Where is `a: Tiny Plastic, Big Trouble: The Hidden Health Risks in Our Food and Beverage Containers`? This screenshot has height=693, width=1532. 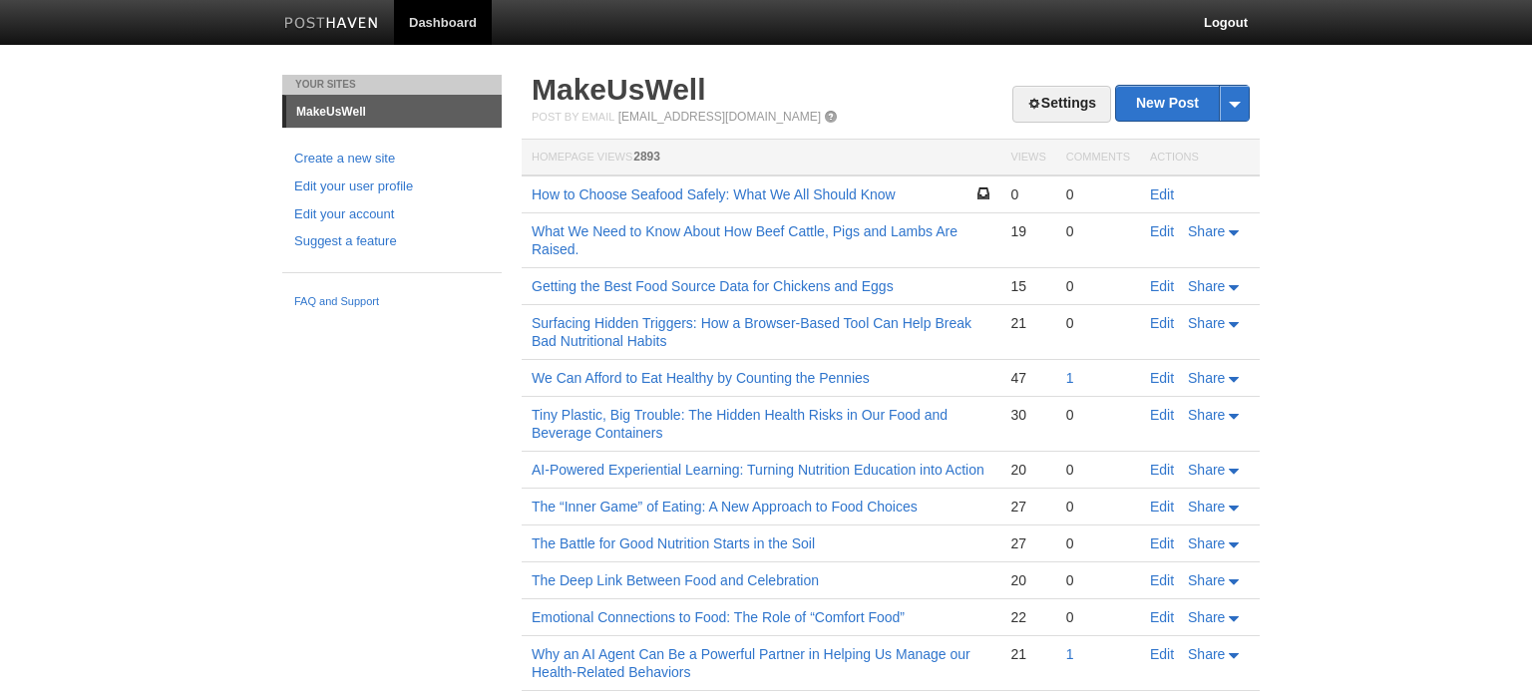
a: Tiny Plastic, Big Trouble: The Hidden Health Risks in Our Food and Beverage Containers is located at coordinates (739, 424).